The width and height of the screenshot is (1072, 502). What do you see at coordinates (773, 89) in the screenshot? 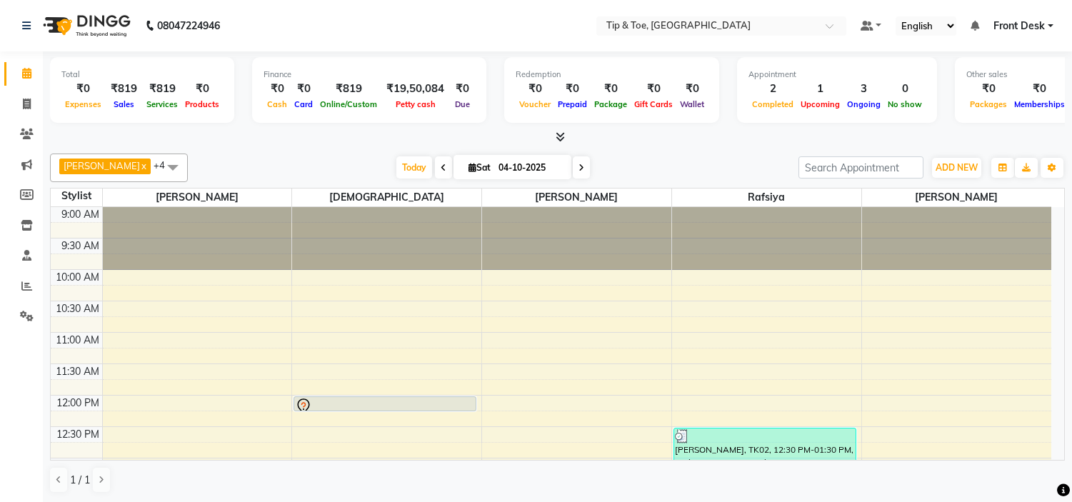
I see `div: 2` at bounding box center [773, 89].